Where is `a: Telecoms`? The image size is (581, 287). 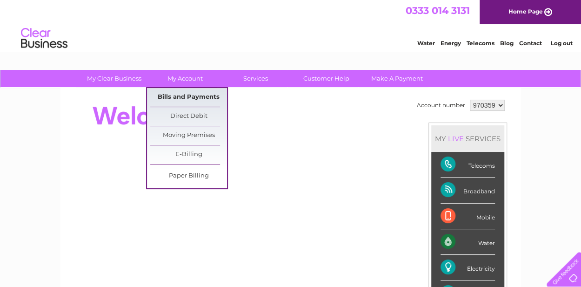 a: Telecoms is located at coordinates (481, 43).